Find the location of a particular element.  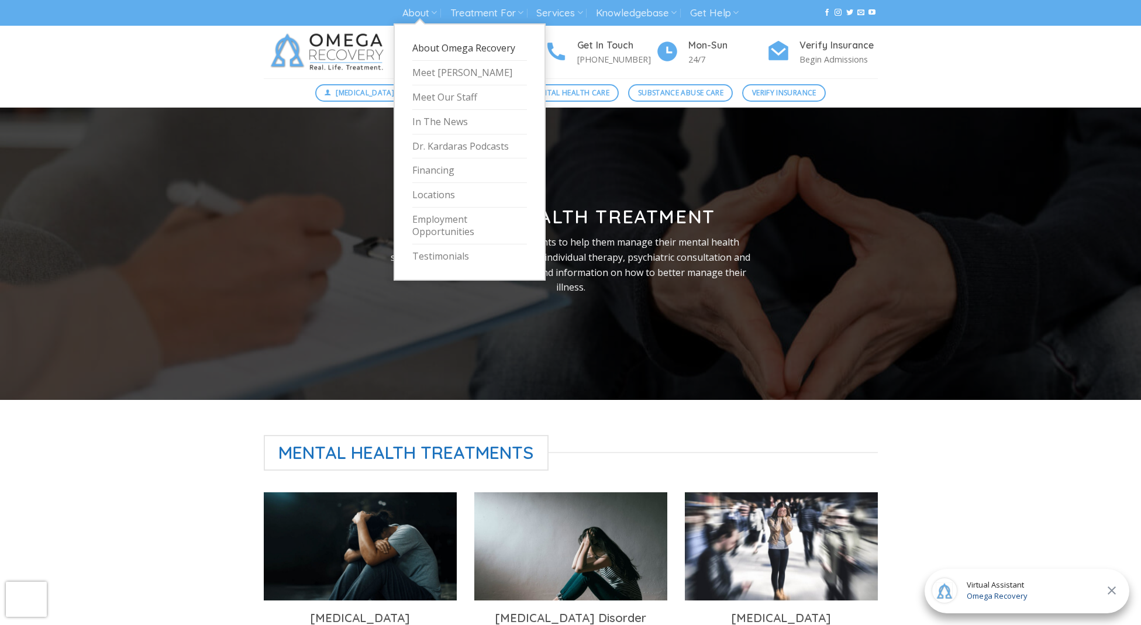

p: Omega Recovery works with clients to help them manage their mental health symptoms by providing g... is located at coordinates (571, 265).